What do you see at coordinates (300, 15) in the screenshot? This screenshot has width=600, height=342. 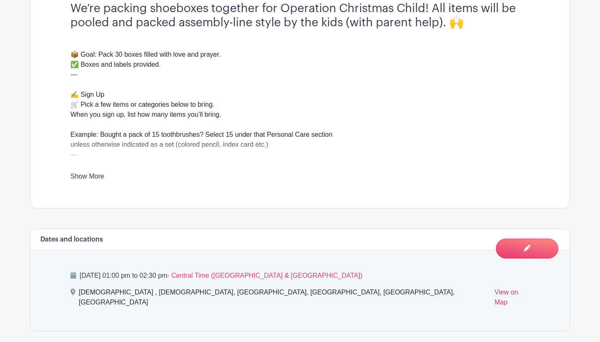 I see `h3: We’re packing shoeboxes together for Operation Christmas Child! All items will be pooled and pack...` at bounding box center [300, 15].